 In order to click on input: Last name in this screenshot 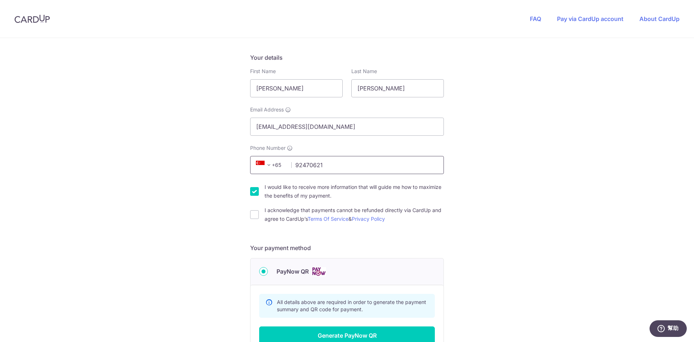, I will do `click(398, 88)`.